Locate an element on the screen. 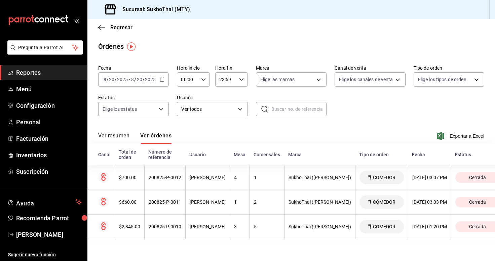 The image size is (495, 261). span: Pregunta a Parrot AI is located at coordinates (45, 47).